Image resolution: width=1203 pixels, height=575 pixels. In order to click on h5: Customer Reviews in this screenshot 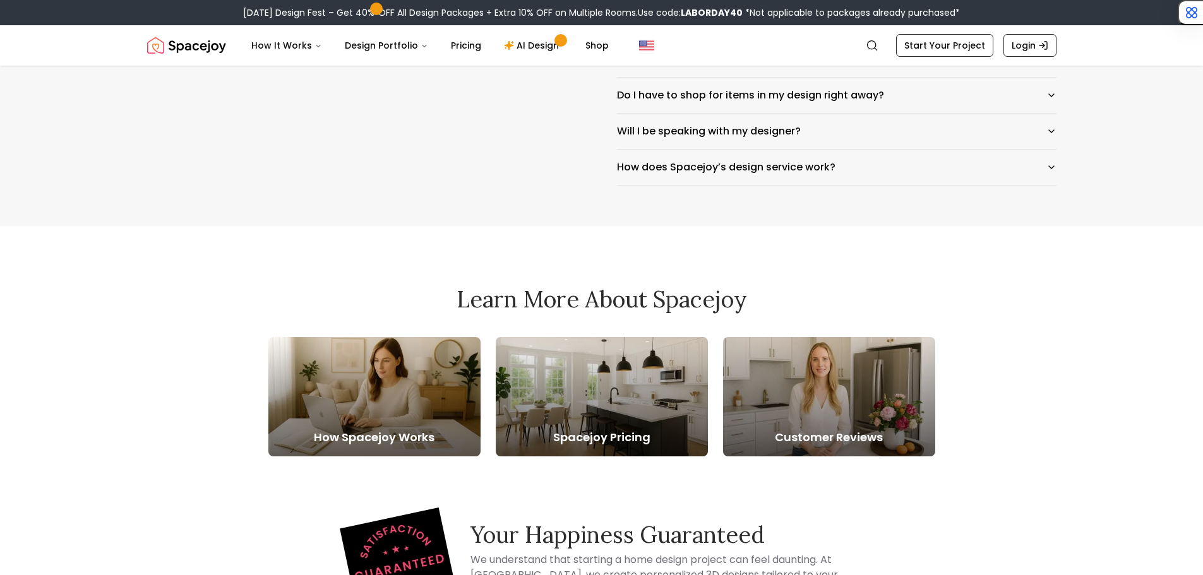, I will do `click(829, 438)`.